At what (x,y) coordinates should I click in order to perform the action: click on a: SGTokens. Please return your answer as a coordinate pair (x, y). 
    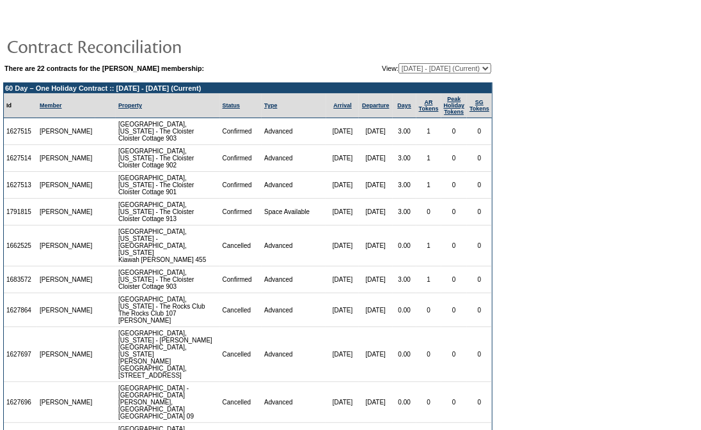
    Looking at the image, I should click on (479, 106).